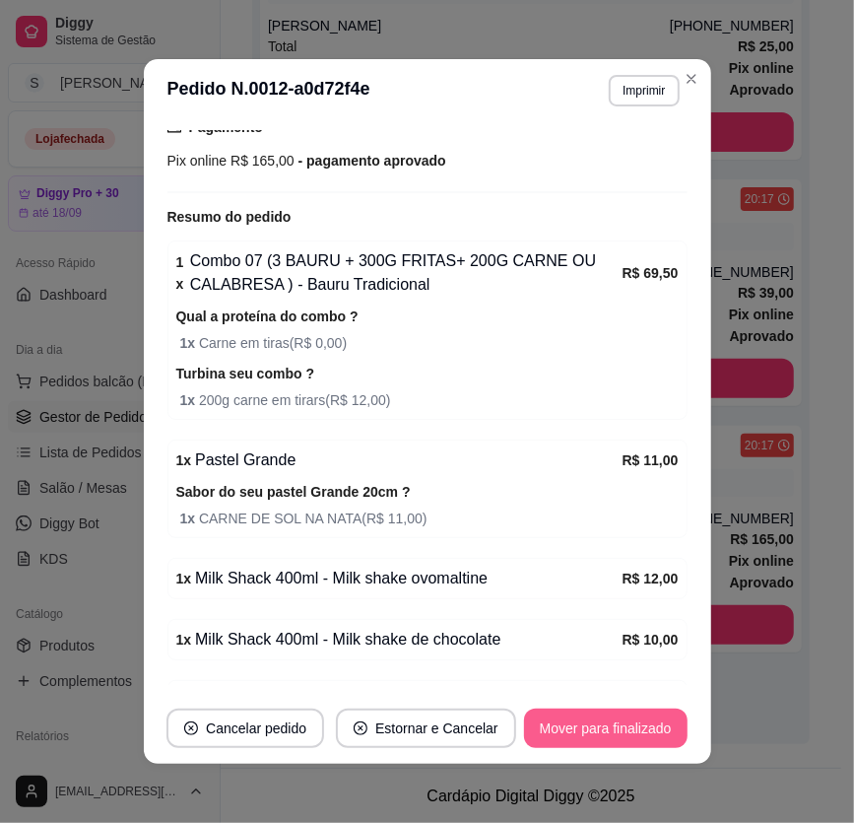  Describe the element at coordinates (197, 161) in the screenshot. I see `span: Pix online` at that location.